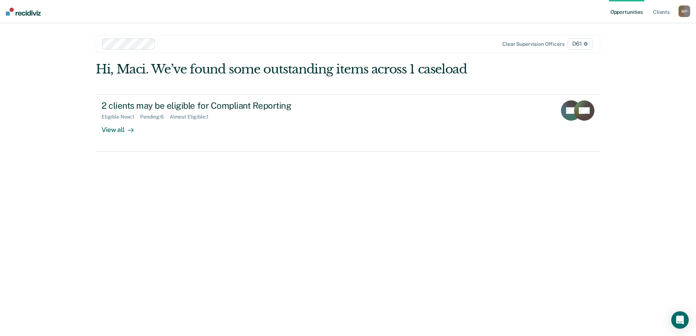  I want to click on div: Eligible Now : 1, so click(121, 117).